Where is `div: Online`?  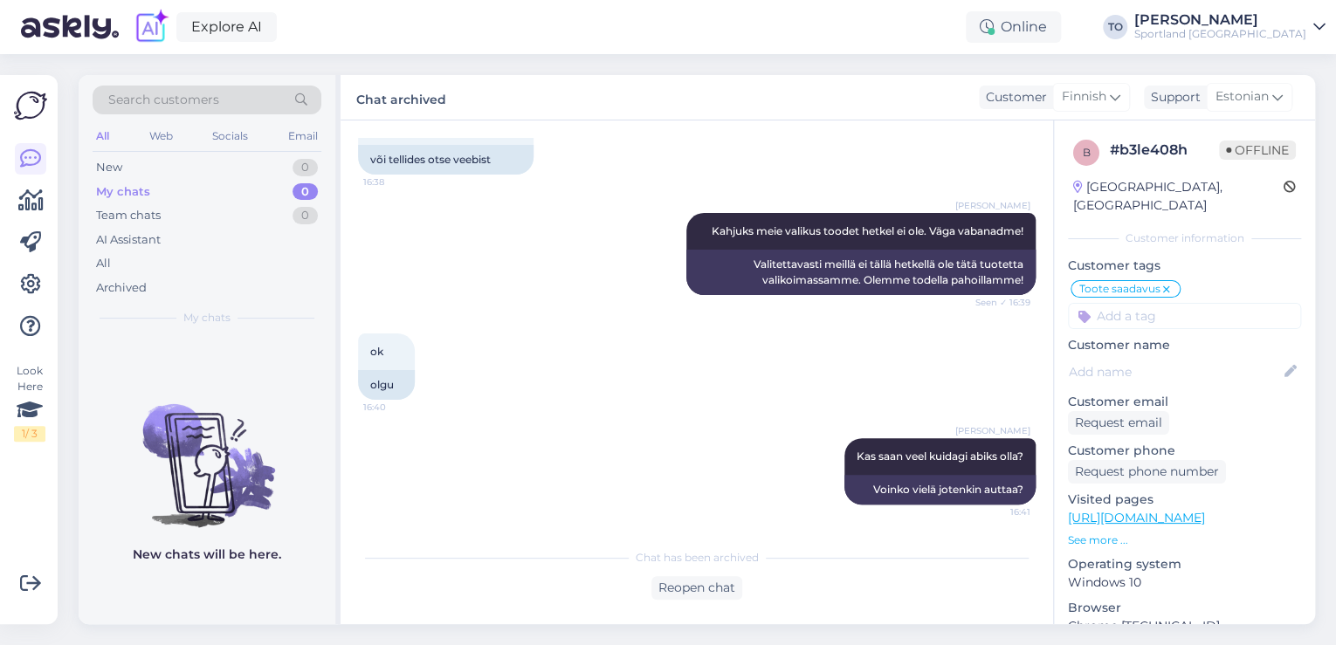 div: Online is located at coordinates (1013, 27).